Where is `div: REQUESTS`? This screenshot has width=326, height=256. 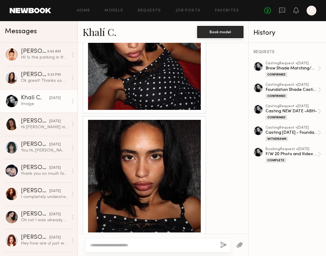 div: REQUESTS is located at coordinates (287, 52).